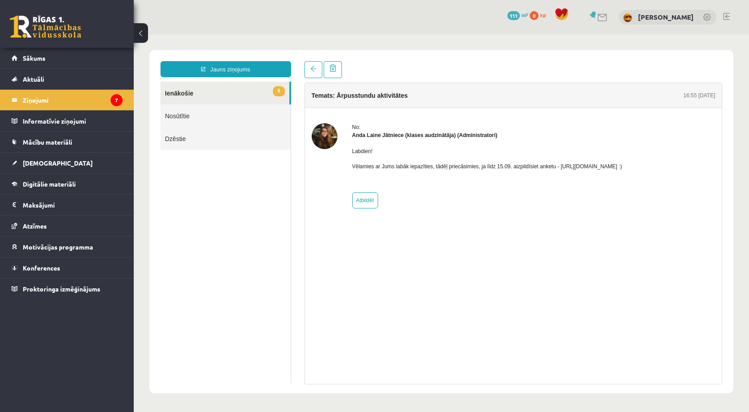 Image resolution: width=749 pixels, height=412 pixels. Describe the element at coordinates (67, 79) in the screenshot. I see `a: Aktuāli` at that location.